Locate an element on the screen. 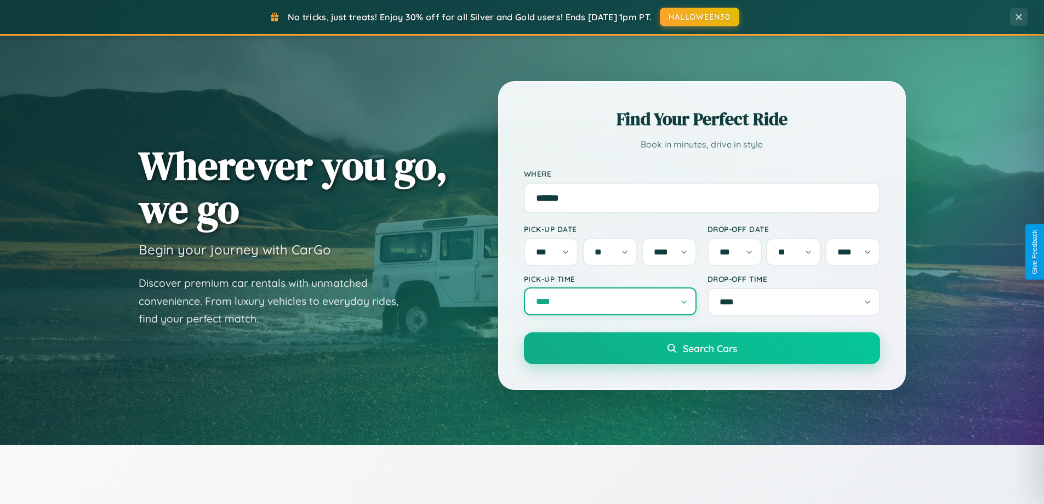 This screenshot has height=504, width=1044. button: Search Cars is located at coordinates (702, 348).